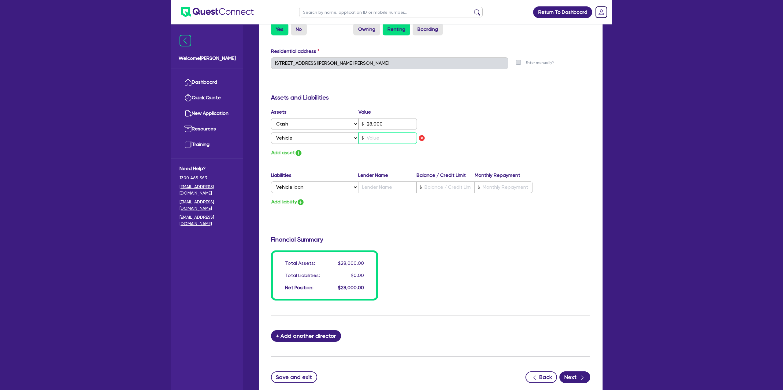 This screenshot has height=390, width=783. What do you see at coordinates (302, 276) in the screenshot?
I see `div: Total Liabilities:` at bounding box center [302, 276].